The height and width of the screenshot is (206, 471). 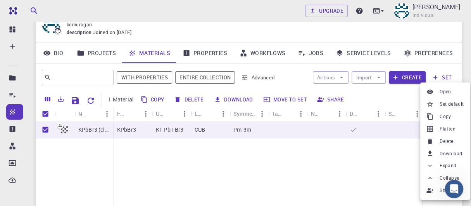 What do you see at coordinates (446, 141) in the screenshot?
I see `span: Delete` at bounding box center [446, 141].